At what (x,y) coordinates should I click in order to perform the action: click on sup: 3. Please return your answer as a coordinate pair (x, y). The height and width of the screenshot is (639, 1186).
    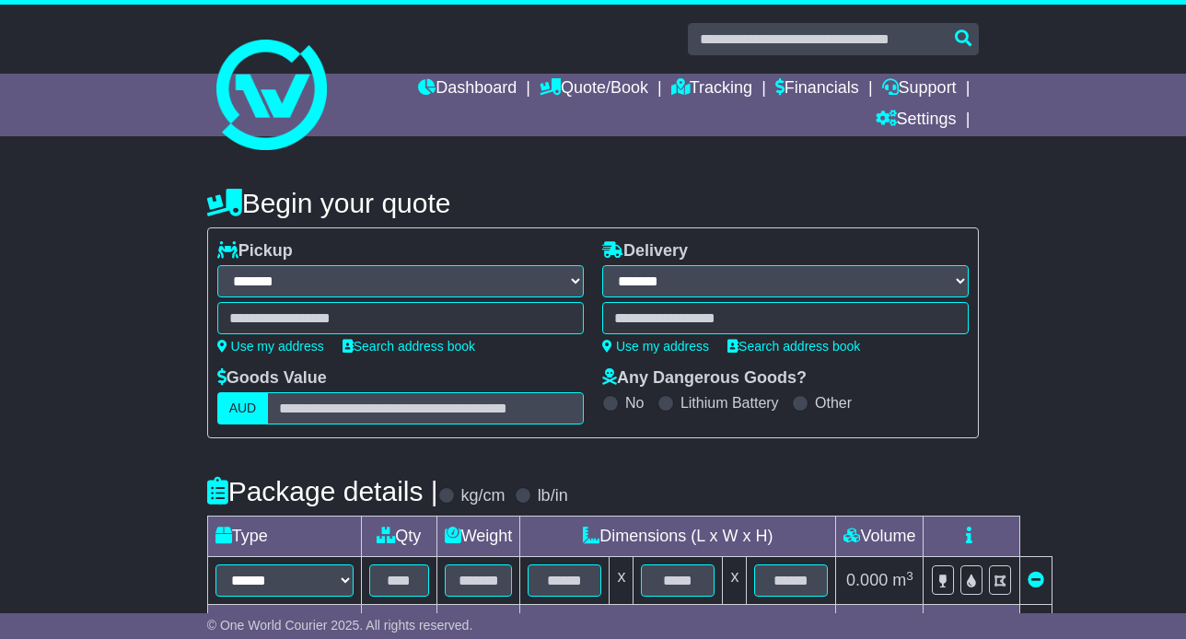
    Looking at the image, I should click on (910, 575).